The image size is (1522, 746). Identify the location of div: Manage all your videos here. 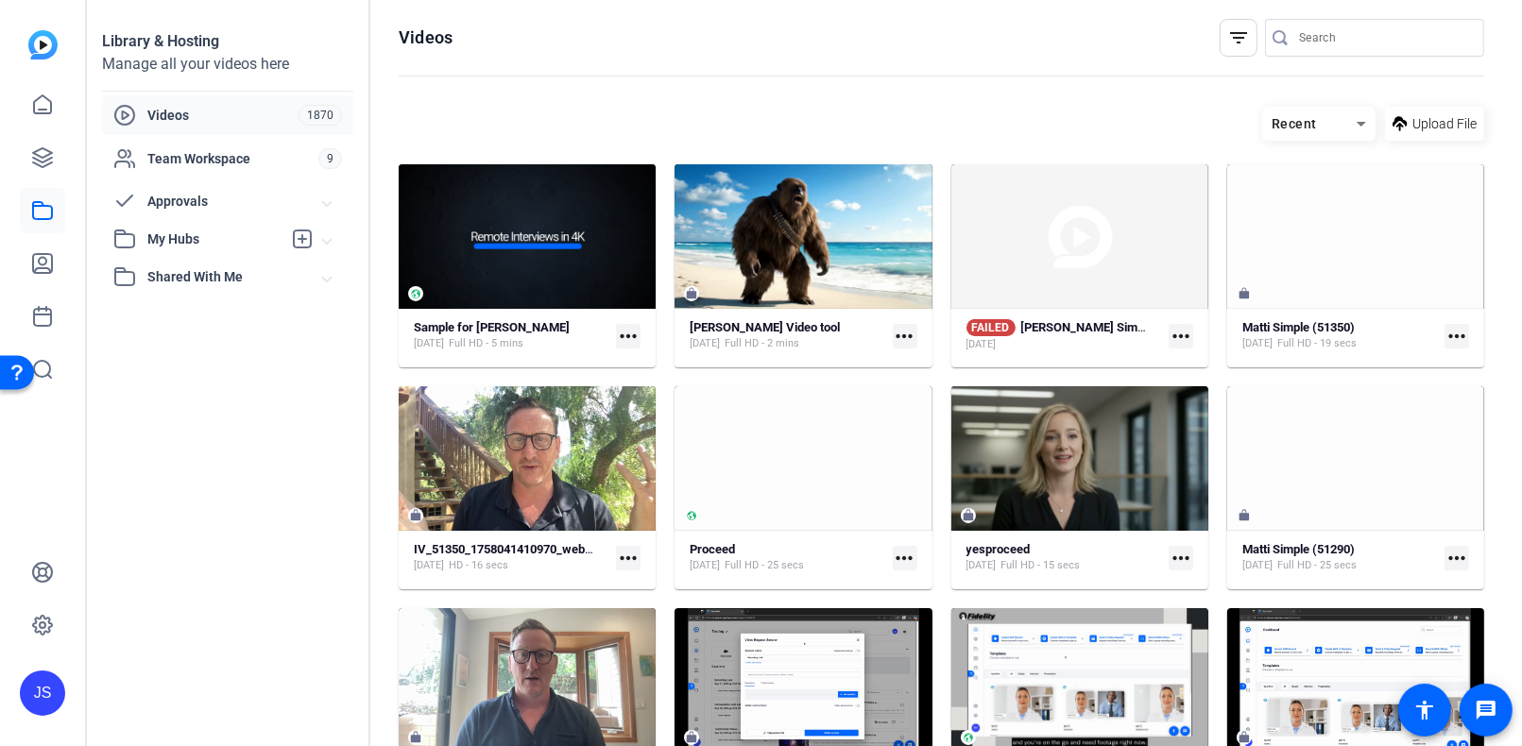
(228, 64).